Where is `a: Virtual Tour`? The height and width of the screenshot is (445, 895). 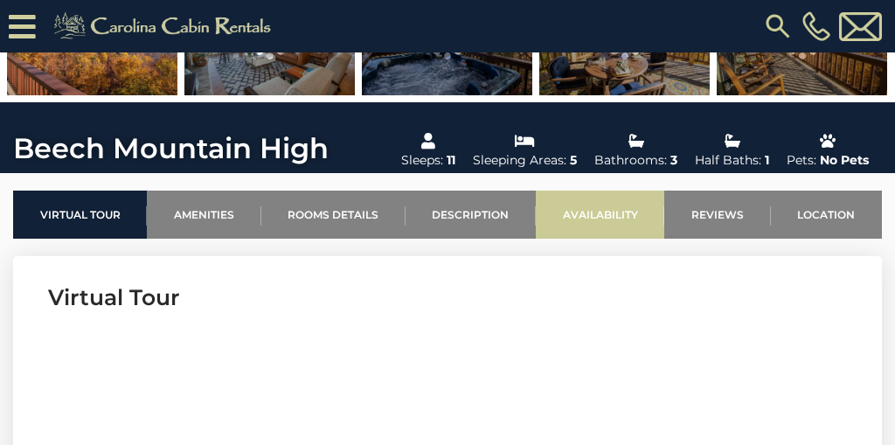 a: Virtual Tour is located at coordinates (80, 214).